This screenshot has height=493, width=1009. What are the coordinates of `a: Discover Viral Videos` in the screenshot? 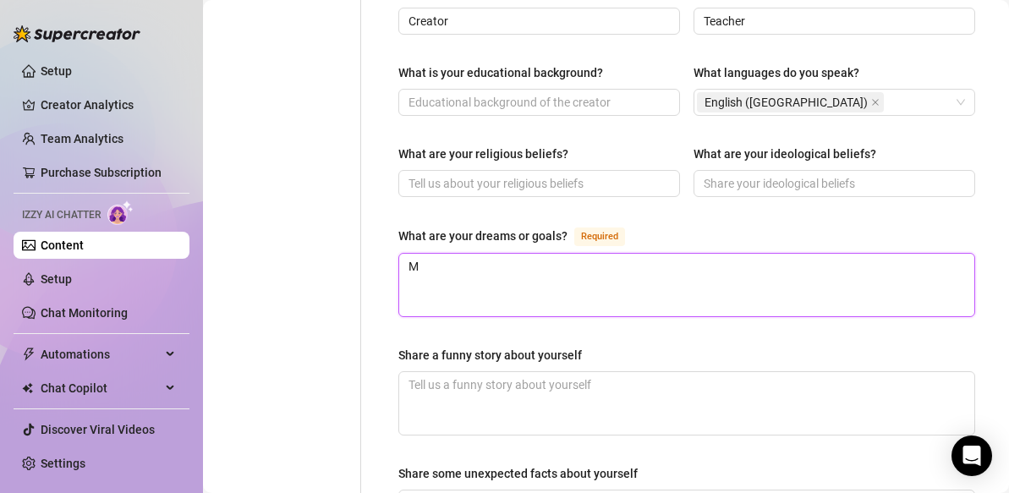 It's located at (97, 430).